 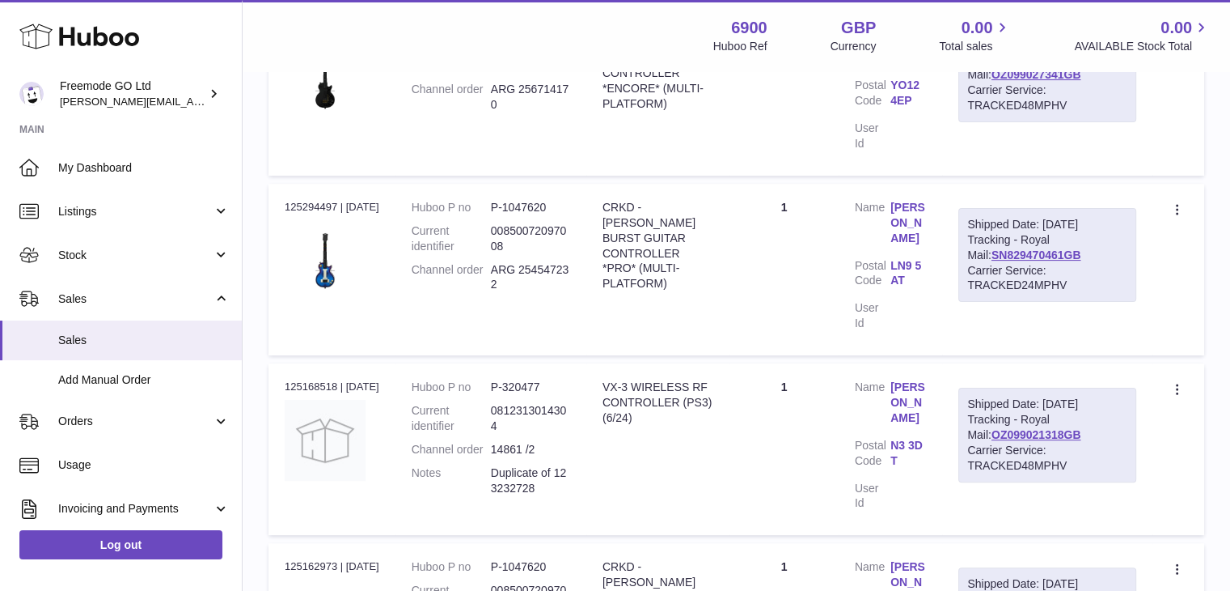 I want to click on dd: 00850072097008, so click(x=531, y=239).